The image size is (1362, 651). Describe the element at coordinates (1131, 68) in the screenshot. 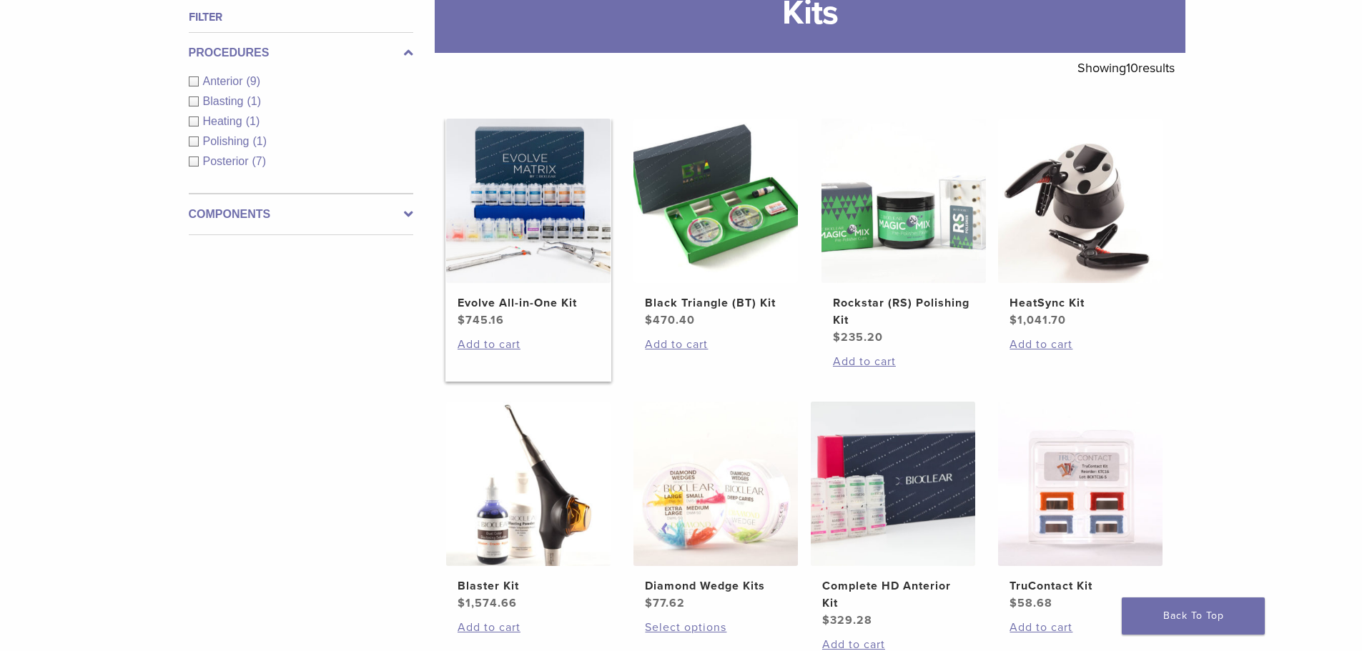

I see `span: 10` at that location.